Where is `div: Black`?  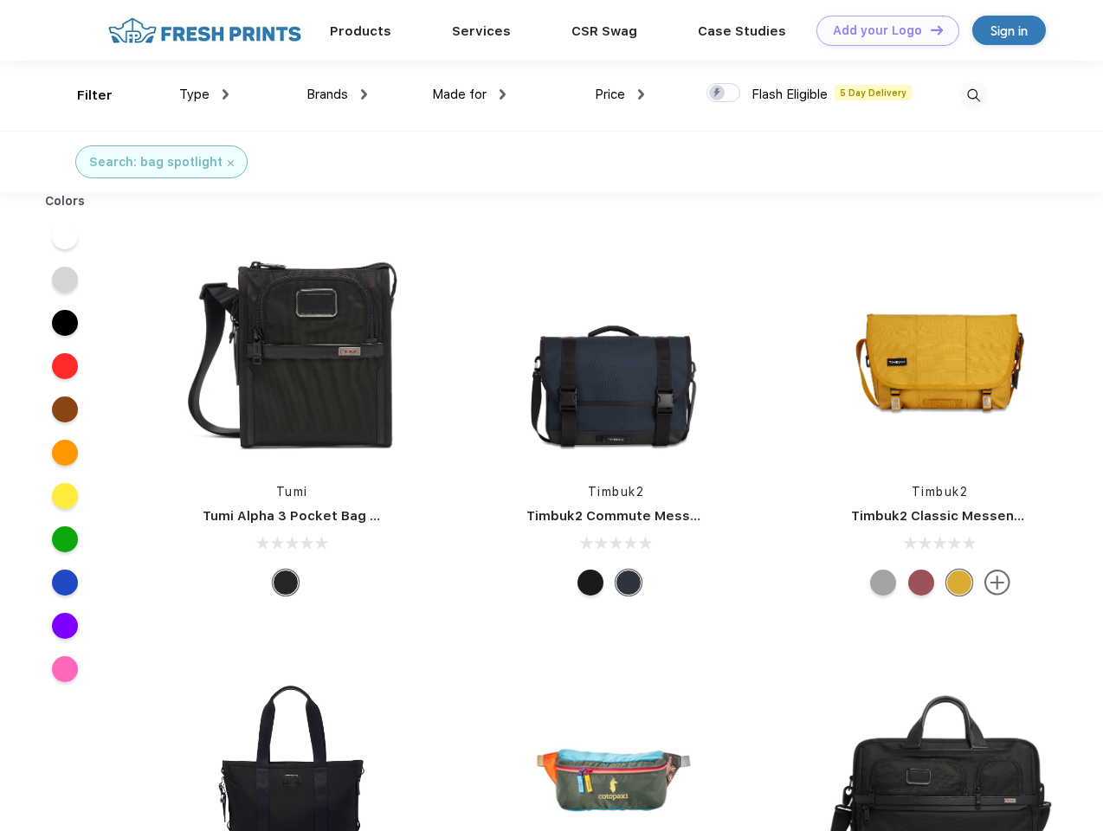 div: Black is located at coordinates (286, 583).